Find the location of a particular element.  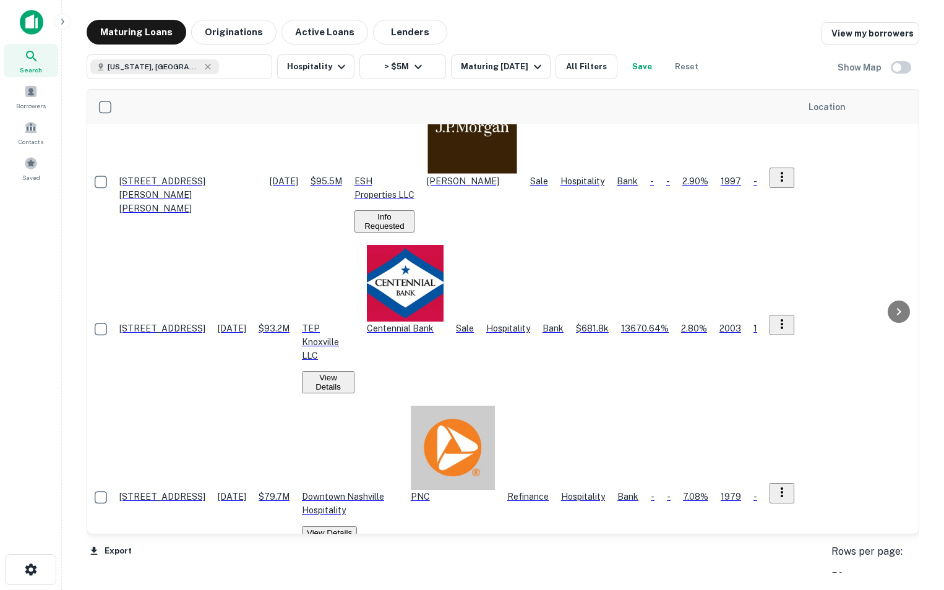

p: 2.80% is located at coordinates (694, 328).